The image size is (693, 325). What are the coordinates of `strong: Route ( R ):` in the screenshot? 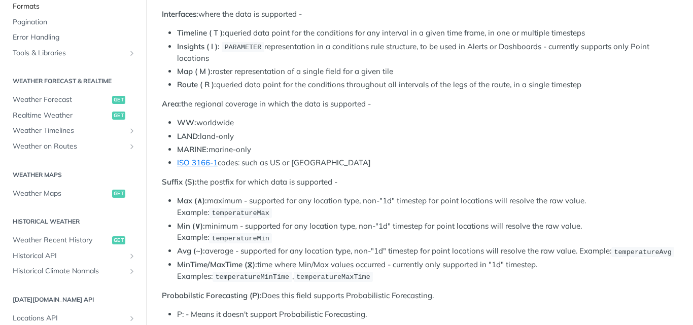 It's located at (196, 84).